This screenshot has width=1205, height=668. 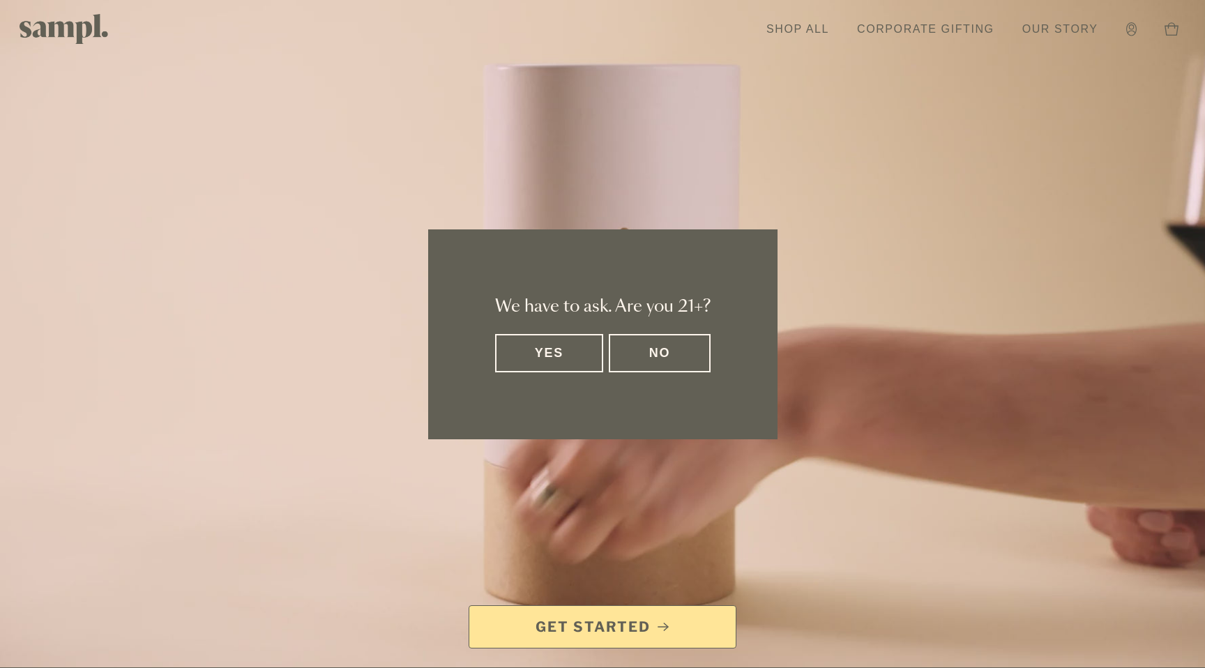 What do you see at coordinates (64, 29) in the screenshot?
I see `img: Sampl logo` at bounding box center [64, 29].